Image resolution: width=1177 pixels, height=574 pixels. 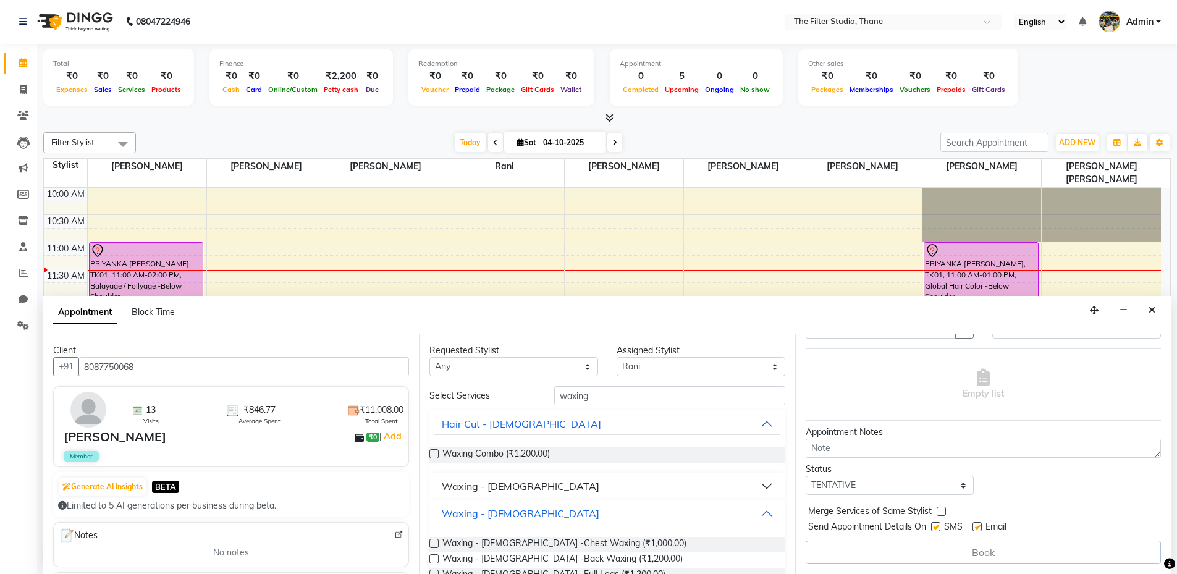 What do you see at coordinates (231, 505) in the screenshot?
I see `div: Limited to 5 AI generations per business during beta.` at bounding box center [231, 505].